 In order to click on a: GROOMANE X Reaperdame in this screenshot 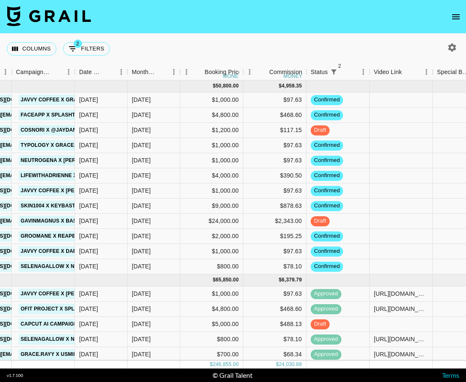, I will do `click(57, 236)`.